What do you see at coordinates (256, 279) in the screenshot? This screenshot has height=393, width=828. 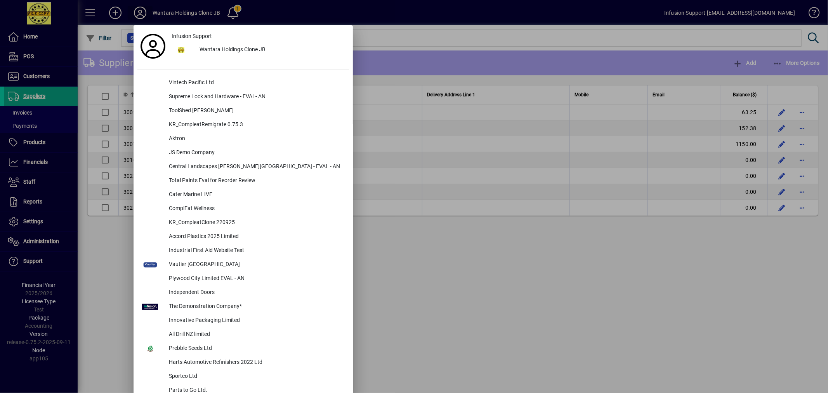 I see `div: Plywood City Limited EVAL - AN` at bounding box center [256, 279].